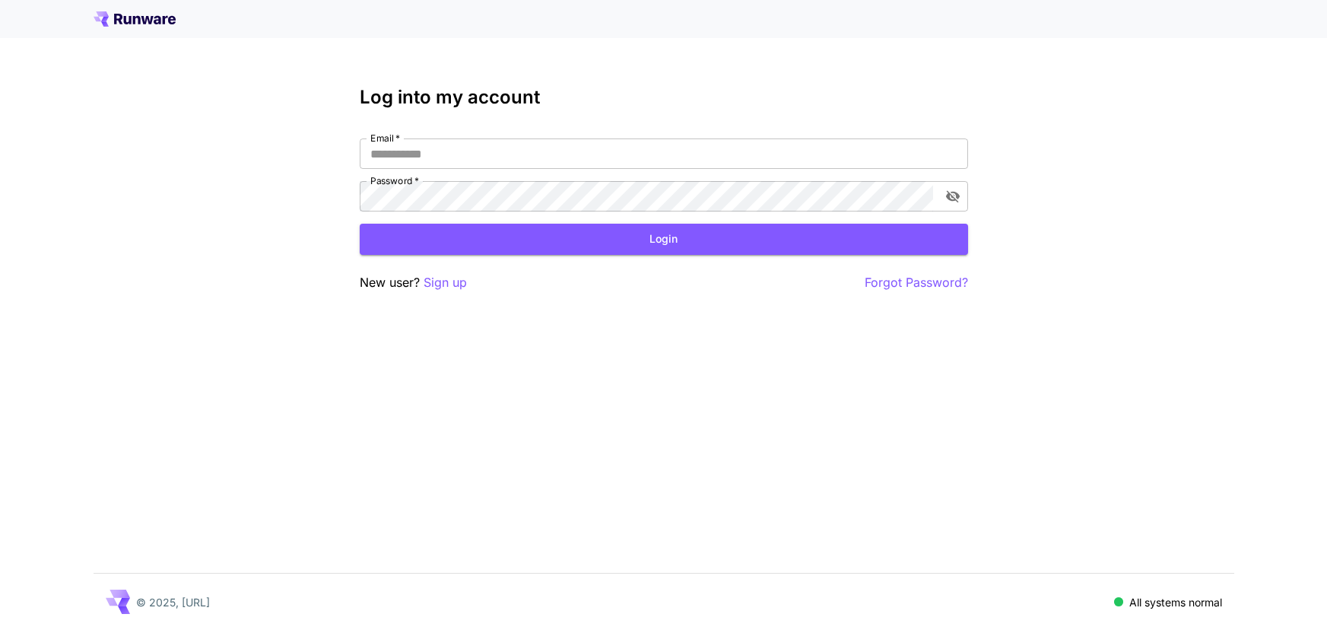  I want to click on p: All systems normal, so click(1176, 602).